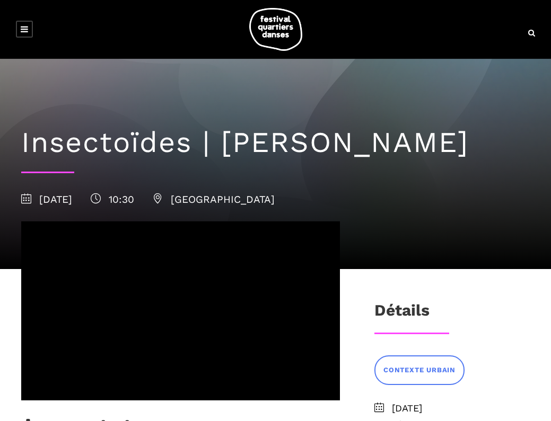  Describe the element at coordinates (276, 29) in the screenshot. I see `img: logo-fqd-med` at that location.